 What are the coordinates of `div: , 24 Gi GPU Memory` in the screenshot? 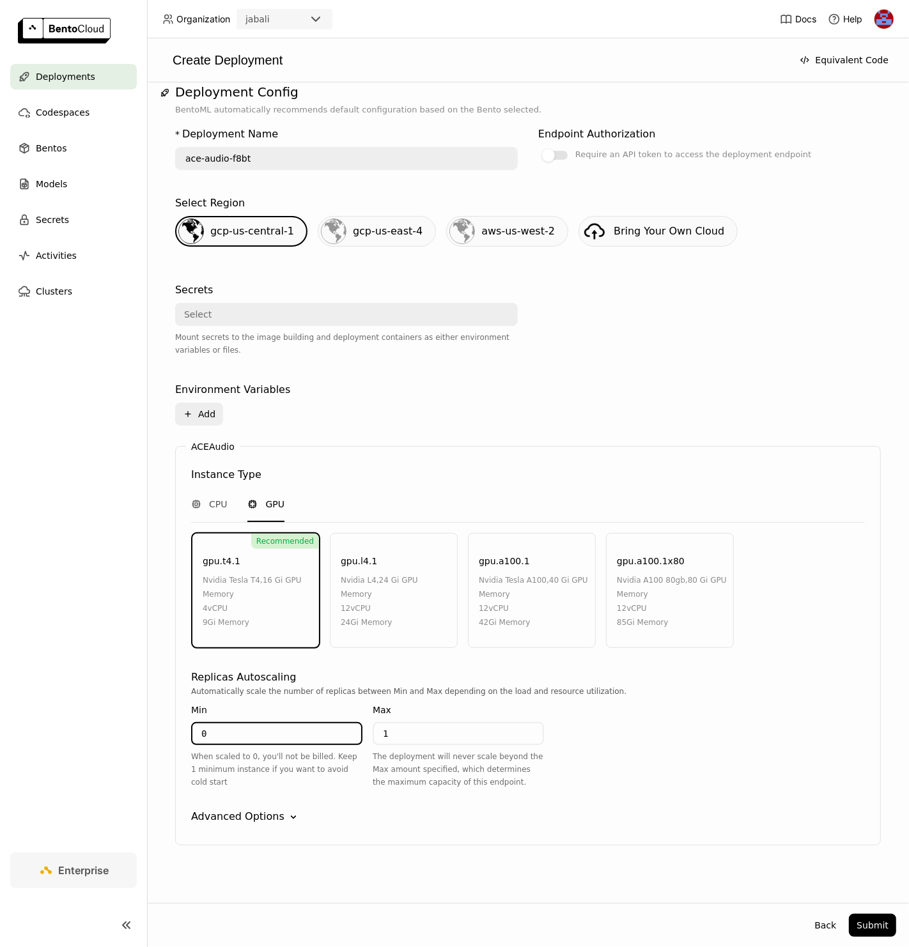 It's located at (396, 588).